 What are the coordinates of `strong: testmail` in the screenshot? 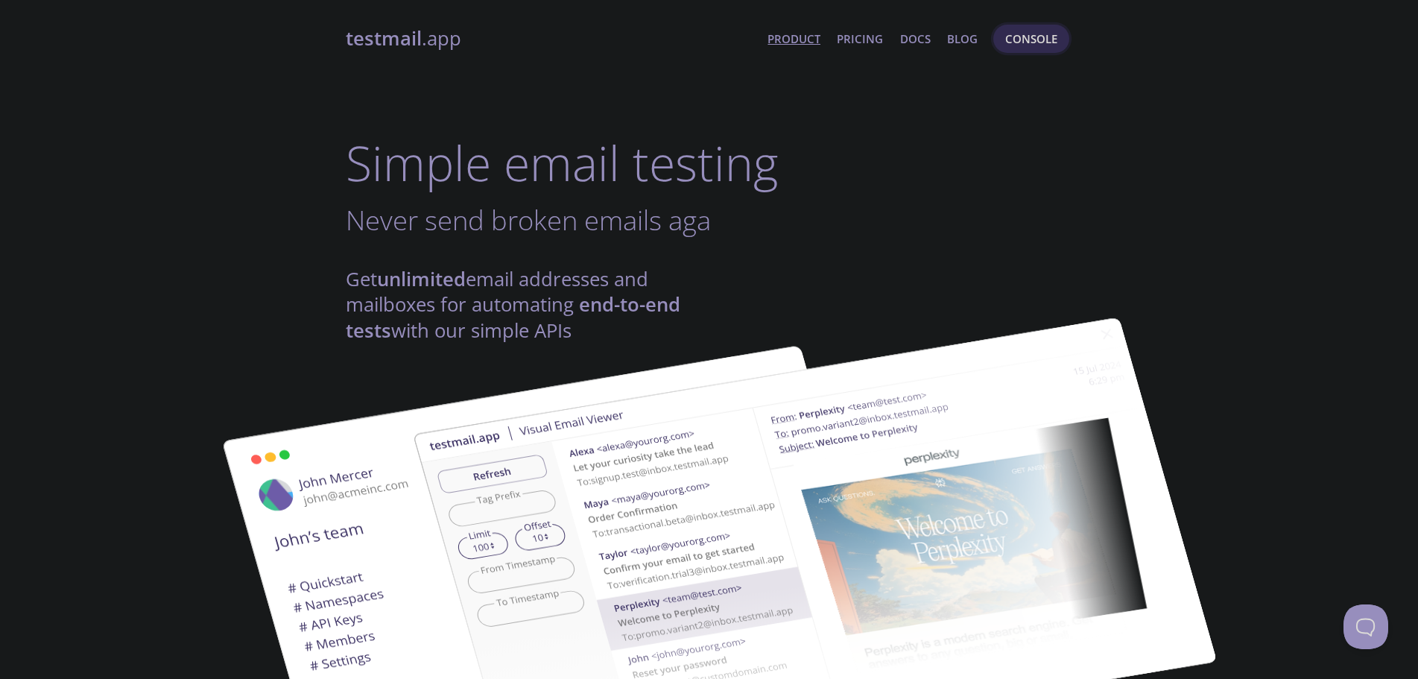 It's located at (384, 38).